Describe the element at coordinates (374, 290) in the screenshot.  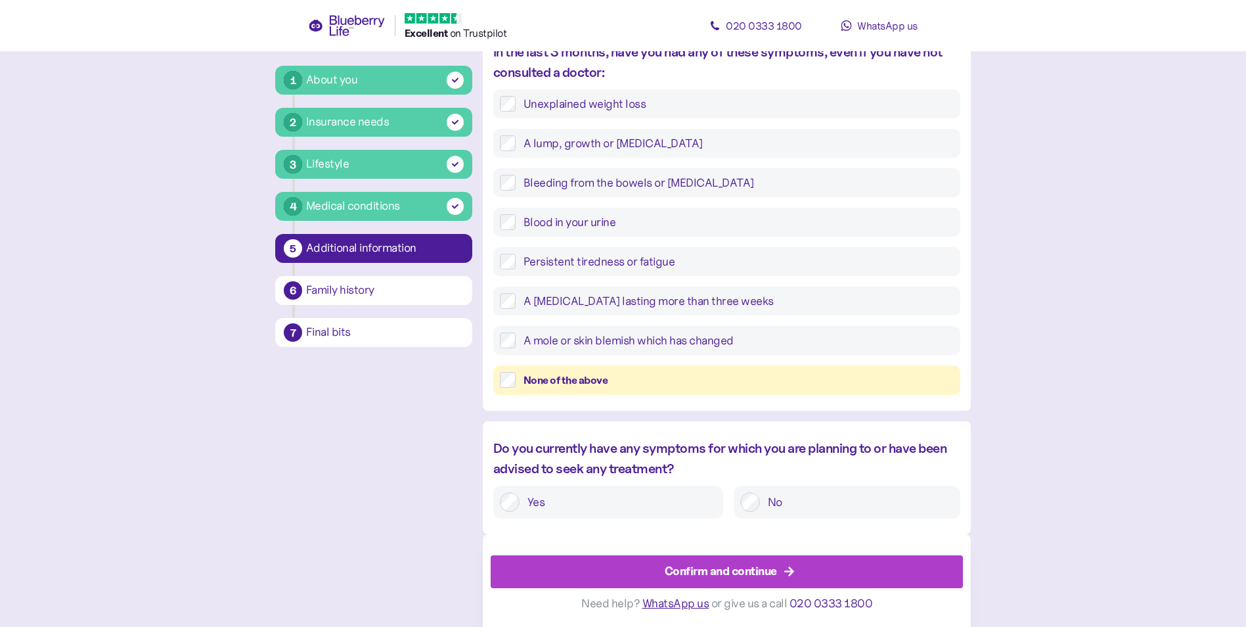
I see `button: 6Family history` at that location.